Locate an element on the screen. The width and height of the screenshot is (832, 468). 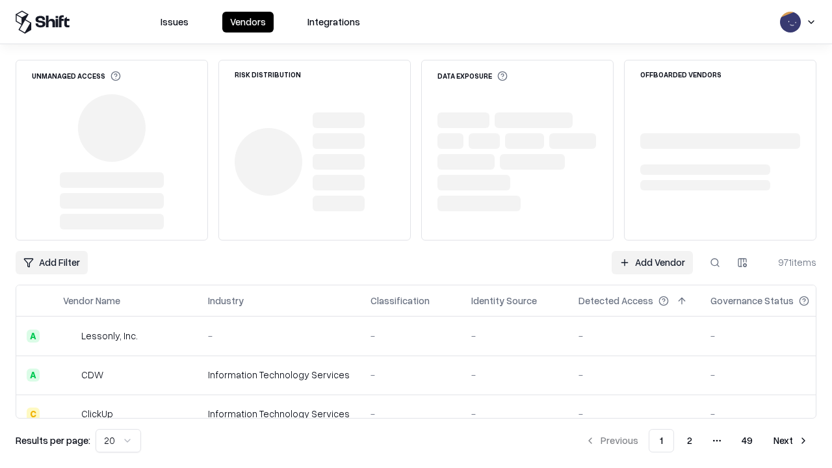
button: Vendors is located at coordinates (248, 22).